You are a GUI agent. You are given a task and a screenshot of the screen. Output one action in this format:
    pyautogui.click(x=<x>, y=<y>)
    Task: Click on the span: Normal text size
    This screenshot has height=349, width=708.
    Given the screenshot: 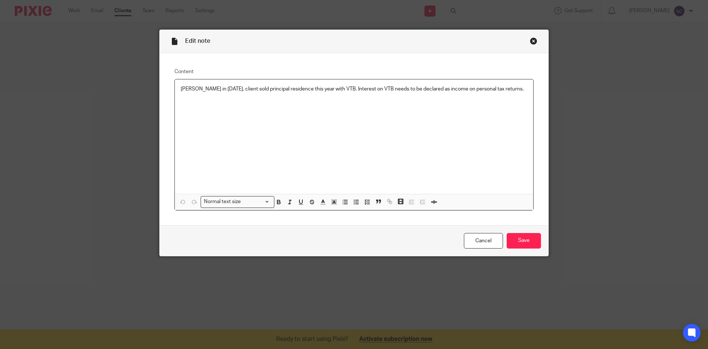 What is the action you would take?
    pyautogui.click(x=222, y=201)
    